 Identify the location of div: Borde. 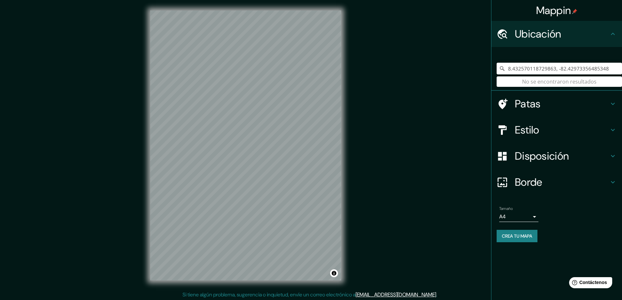
(557, 182).